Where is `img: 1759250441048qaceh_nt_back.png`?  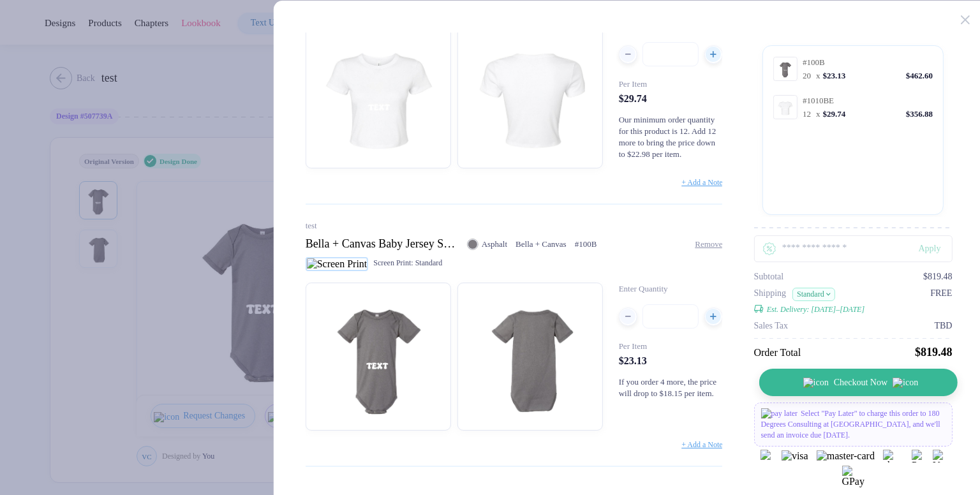 img: 1759250441048qaceh_nt_back.png is located at coordinates (530, 93).